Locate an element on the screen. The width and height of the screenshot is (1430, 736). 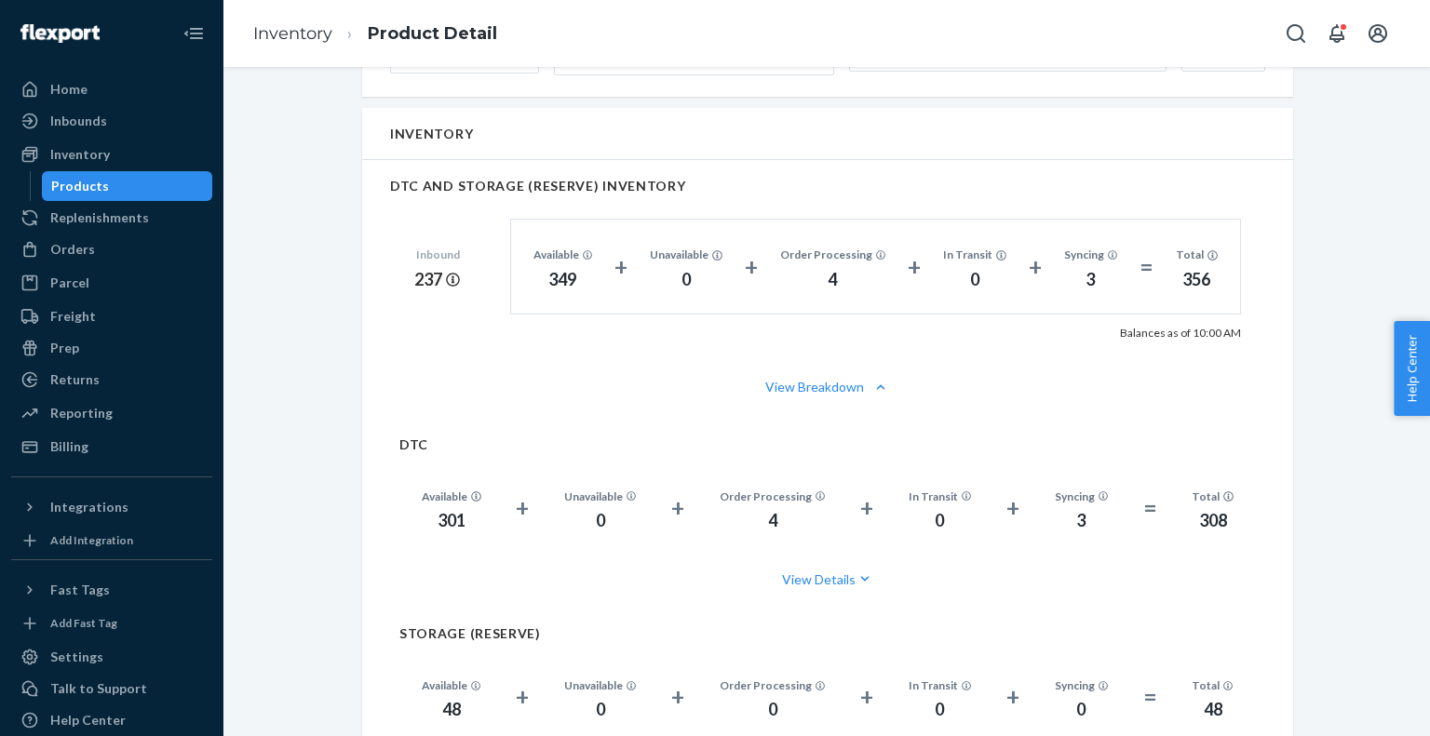
div: Freight is located at coordinates (73, 316).